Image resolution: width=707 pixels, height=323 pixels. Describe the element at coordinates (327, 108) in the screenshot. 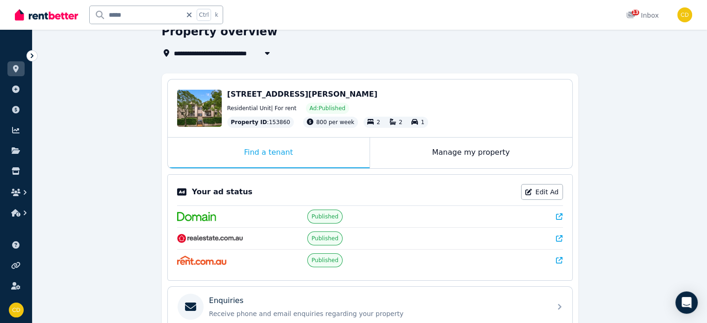

I see `span: Ad: Published` at that location.